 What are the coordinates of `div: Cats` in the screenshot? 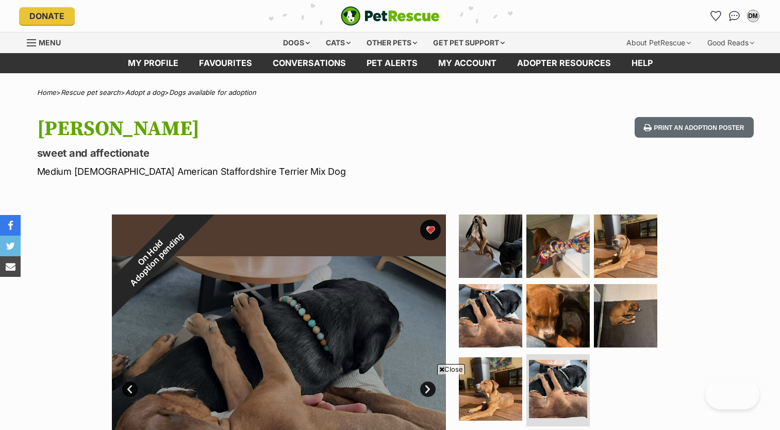 It's located at (338, 43).